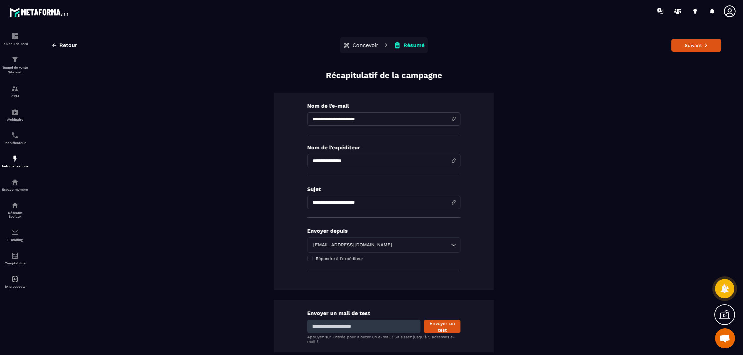  Describe the element at coordinates (15, 138) in the screenshot. I see `a: schedulerschedulerPlanificateur` at that location.